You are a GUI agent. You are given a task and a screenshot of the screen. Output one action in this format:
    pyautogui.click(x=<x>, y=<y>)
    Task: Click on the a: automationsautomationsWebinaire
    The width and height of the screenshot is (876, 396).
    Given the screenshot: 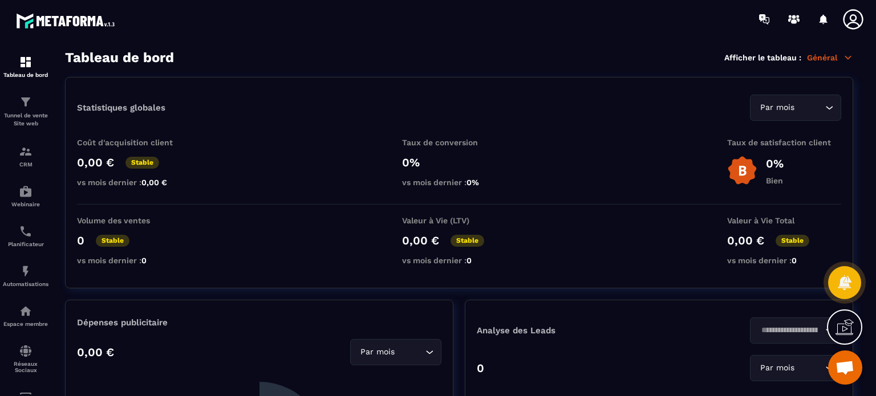 What is the action you would take?
    pyautogui.click(x=26, y=196)
    